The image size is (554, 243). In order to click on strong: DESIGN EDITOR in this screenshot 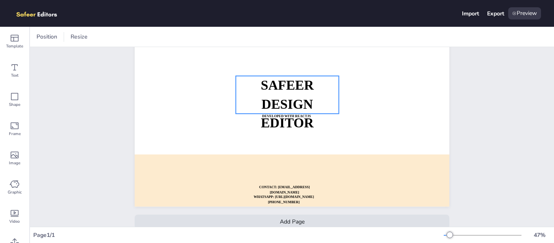, I will do `click(287, 113)`.